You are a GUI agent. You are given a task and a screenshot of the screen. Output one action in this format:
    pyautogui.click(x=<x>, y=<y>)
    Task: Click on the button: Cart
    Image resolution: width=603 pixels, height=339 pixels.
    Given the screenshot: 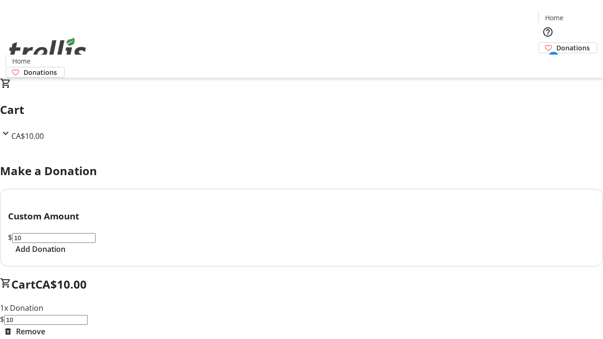 What is the action you would take?
    pyautogui.click(x=548, y=63)
    